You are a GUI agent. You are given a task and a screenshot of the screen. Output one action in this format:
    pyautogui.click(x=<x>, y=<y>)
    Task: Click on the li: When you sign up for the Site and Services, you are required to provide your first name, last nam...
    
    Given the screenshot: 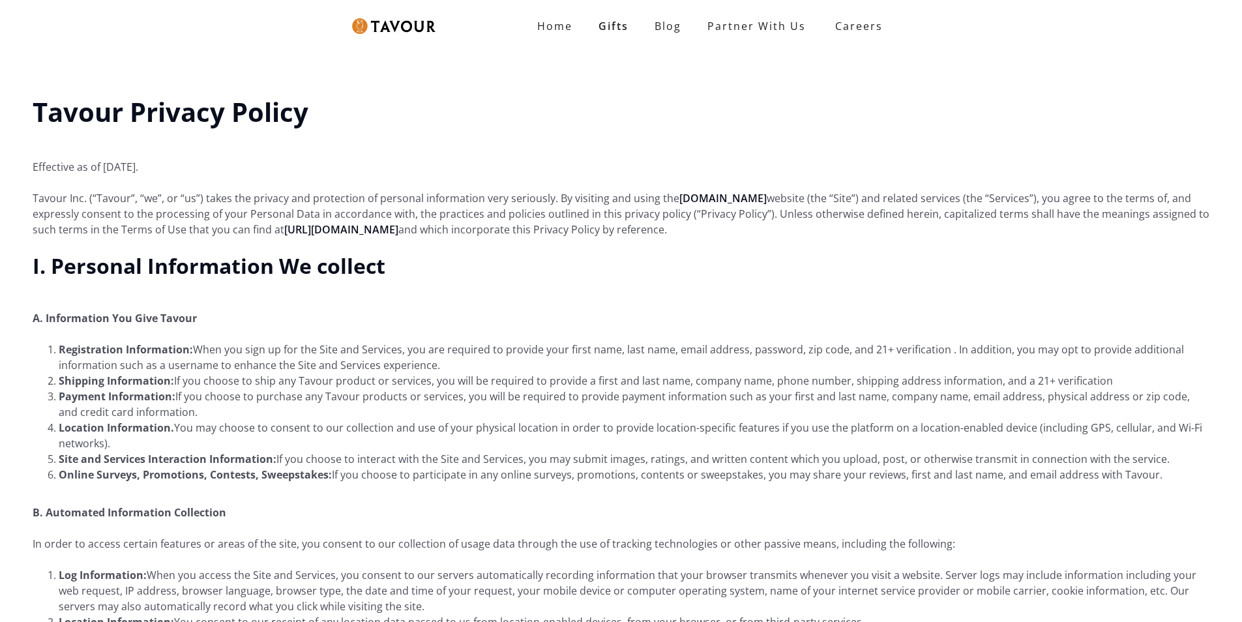 What is the action you would take?
    pyautogui.click(x=634, y=357)
    